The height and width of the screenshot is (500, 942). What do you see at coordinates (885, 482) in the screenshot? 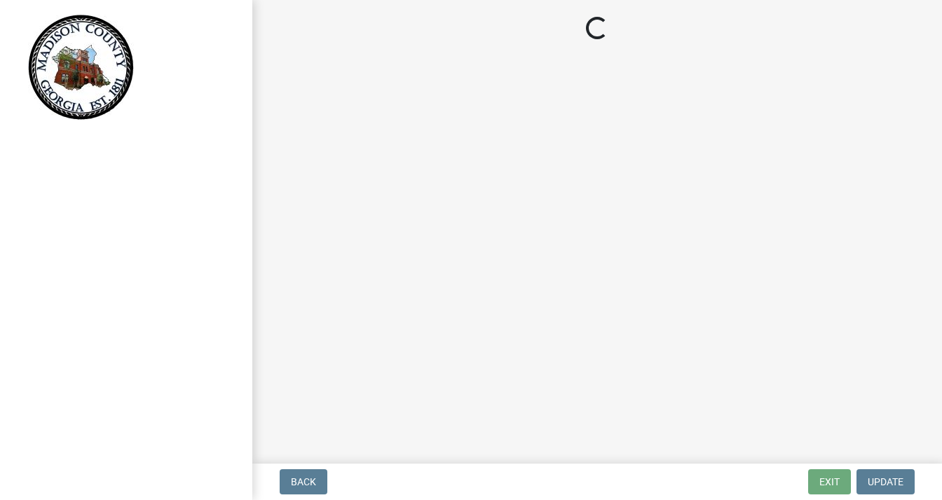
I see `button: Update` at bounding box center [885, 482].